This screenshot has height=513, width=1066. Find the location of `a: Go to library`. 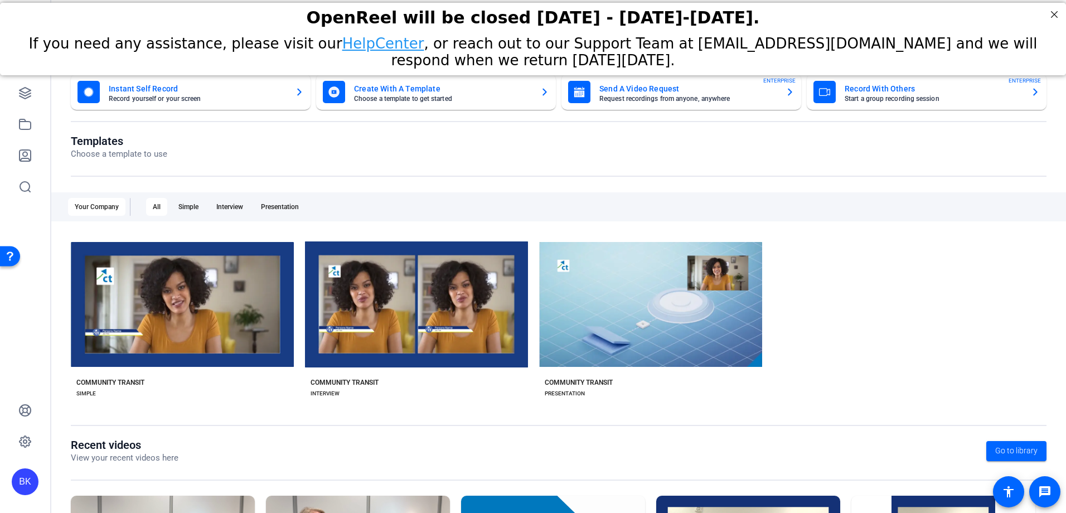

a: Go to library is located at coordinates (1016, 451).